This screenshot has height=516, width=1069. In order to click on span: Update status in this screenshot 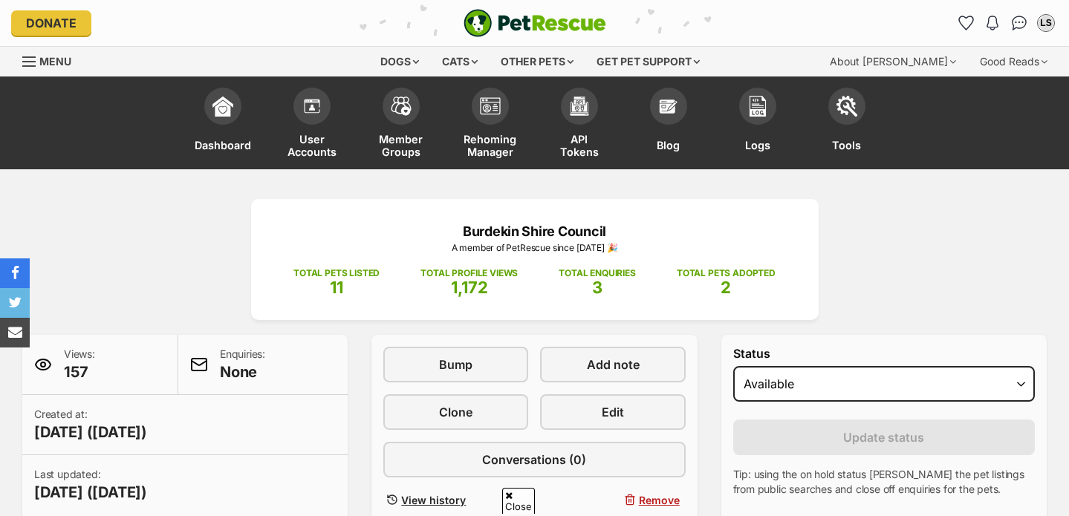, I will do `click(883, 438)`.